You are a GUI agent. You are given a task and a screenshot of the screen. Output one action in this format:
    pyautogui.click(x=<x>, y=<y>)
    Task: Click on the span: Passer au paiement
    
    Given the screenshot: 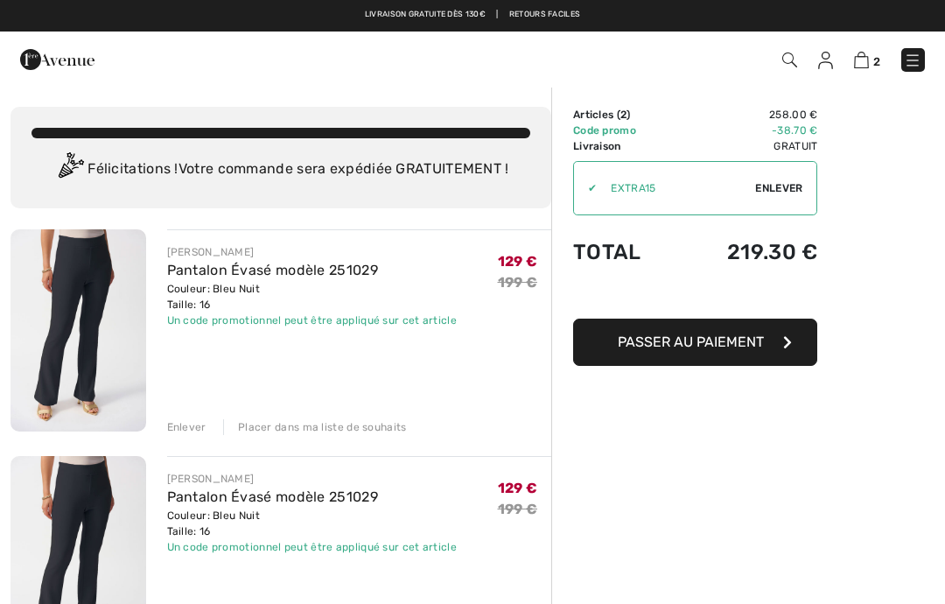 What is the action you would take?
    pyautogui.click(x=691, y=341)
    